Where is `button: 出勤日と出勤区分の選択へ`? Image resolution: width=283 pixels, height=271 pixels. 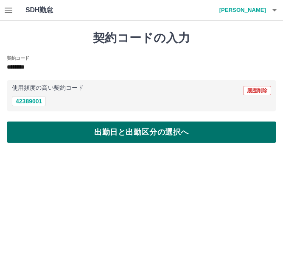
button: 出勤日と出勤区分の選択へ is located at coordinates (141, 132).